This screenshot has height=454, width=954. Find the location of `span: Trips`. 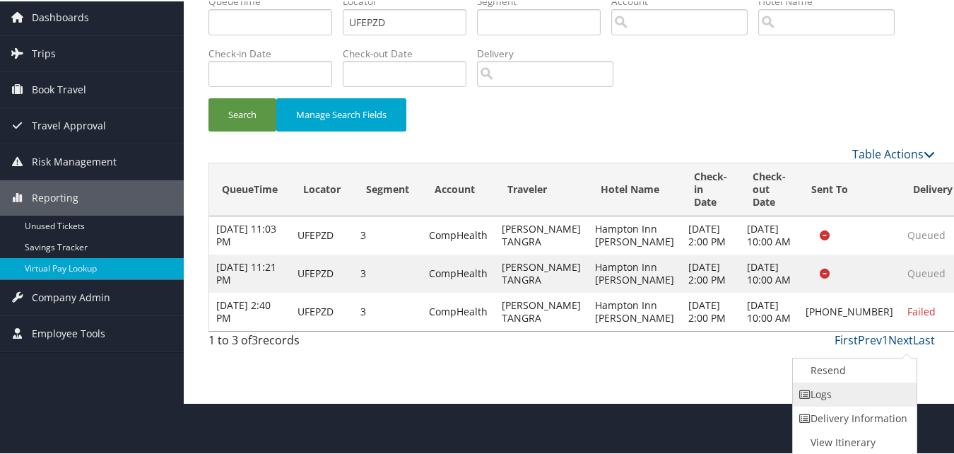

span: Trips is located at coordinates (44, 52).